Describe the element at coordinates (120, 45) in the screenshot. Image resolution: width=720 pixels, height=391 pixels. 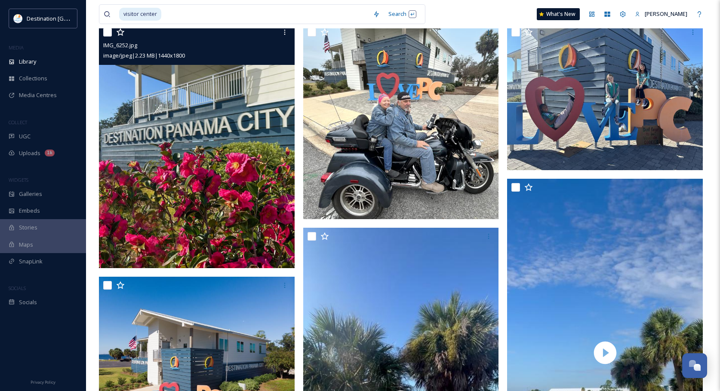
I see `span: IMG_6252.jpg` at that location.